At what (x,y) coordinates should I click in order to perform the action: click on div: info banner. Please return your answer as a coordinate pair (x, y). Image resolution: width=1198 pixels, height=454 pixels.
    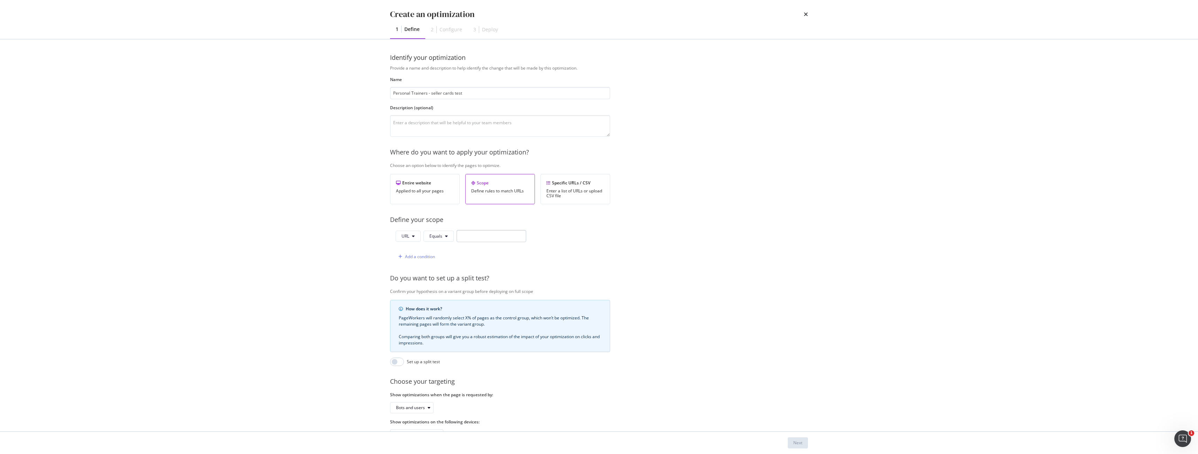
    Looking at the image, I should click on (500, 326).